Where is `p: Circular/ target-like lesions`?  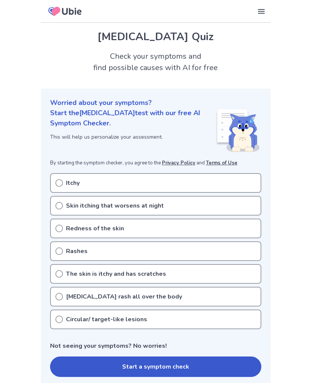 p: Circular/ target-like lesions is located at coordinates (106, 319).